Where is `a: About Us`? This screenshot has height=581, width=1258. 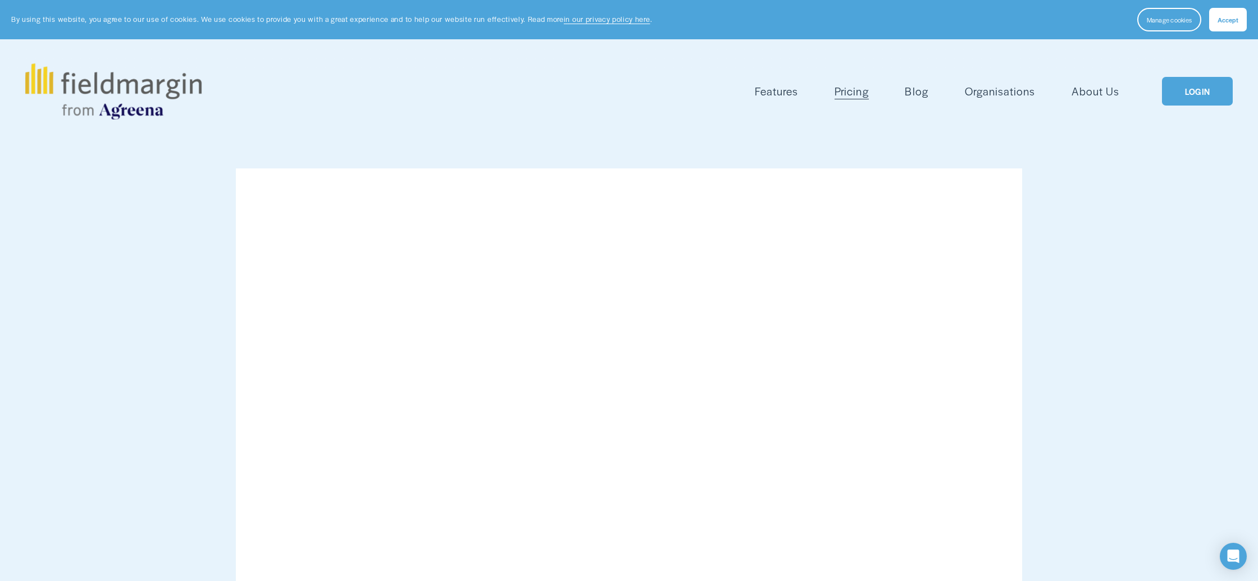 a: About Us is located at coordinates (1095, 91).